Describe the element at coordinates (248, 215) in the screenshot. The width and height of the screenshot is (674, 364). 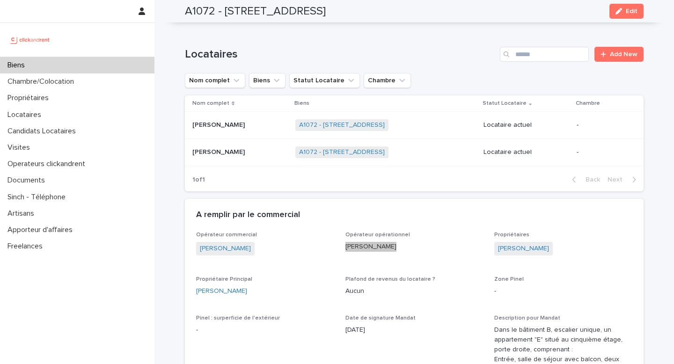
I see `h2: A remplir par le commercial` at that location.